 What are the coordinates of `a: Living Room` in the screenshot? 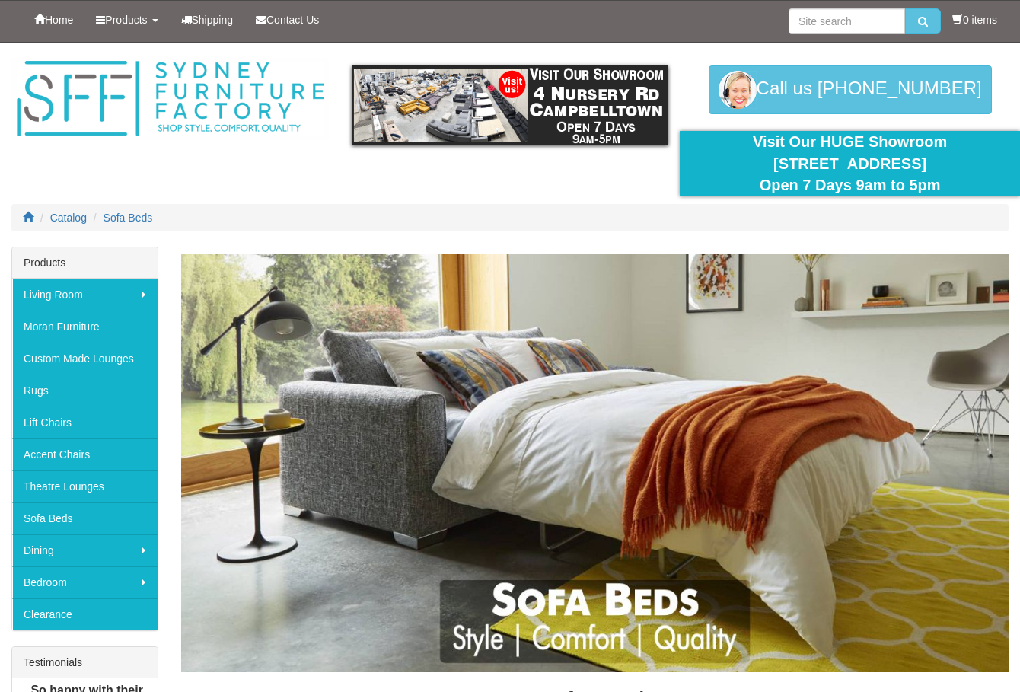 It's located at (84, 294).